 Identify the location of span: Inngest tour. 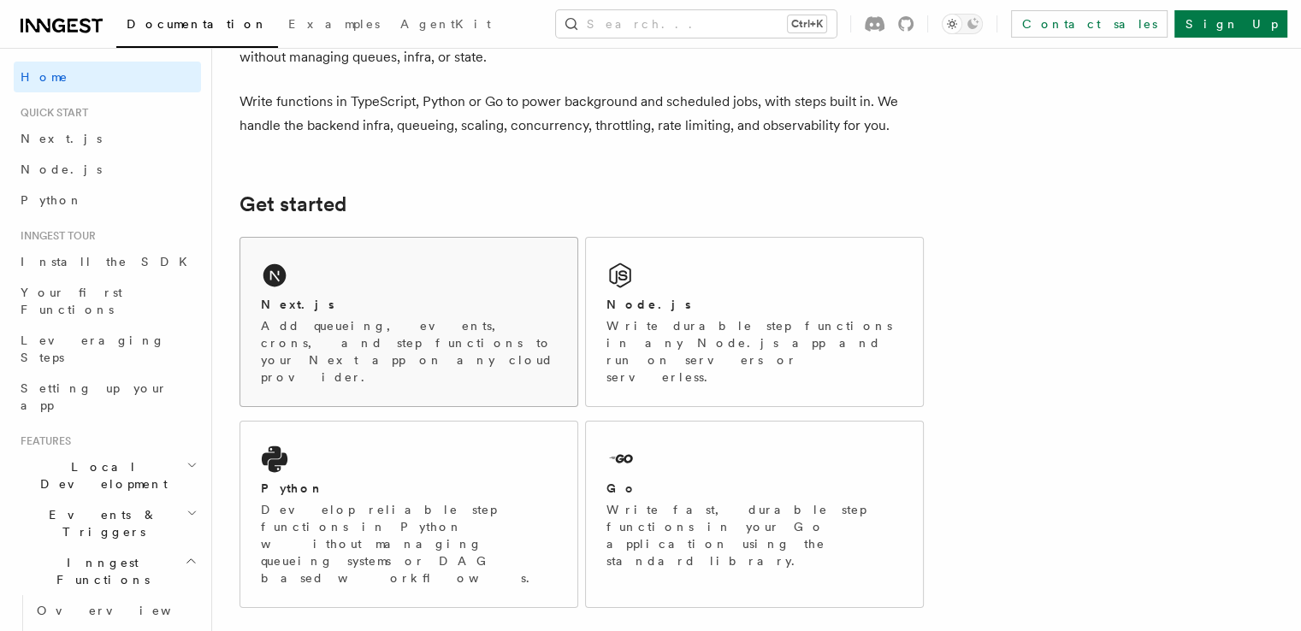
(55, 236).